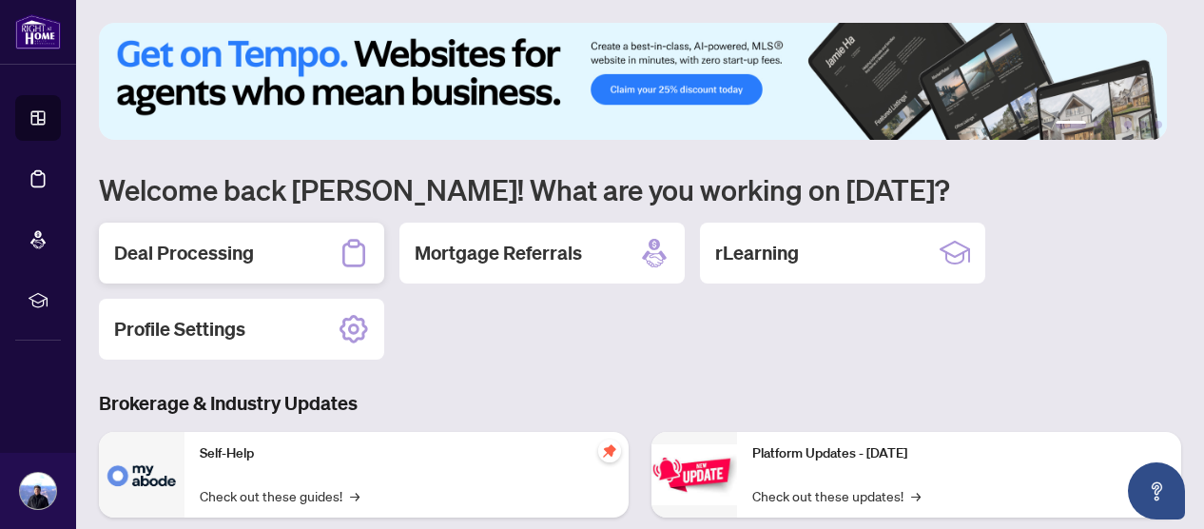 This screenshot has width=1204, height=529. What do you see at coordinates (280, 496) in the screenshot?
I see `a: Check out these guides!→` at bounding box center [280, 496].